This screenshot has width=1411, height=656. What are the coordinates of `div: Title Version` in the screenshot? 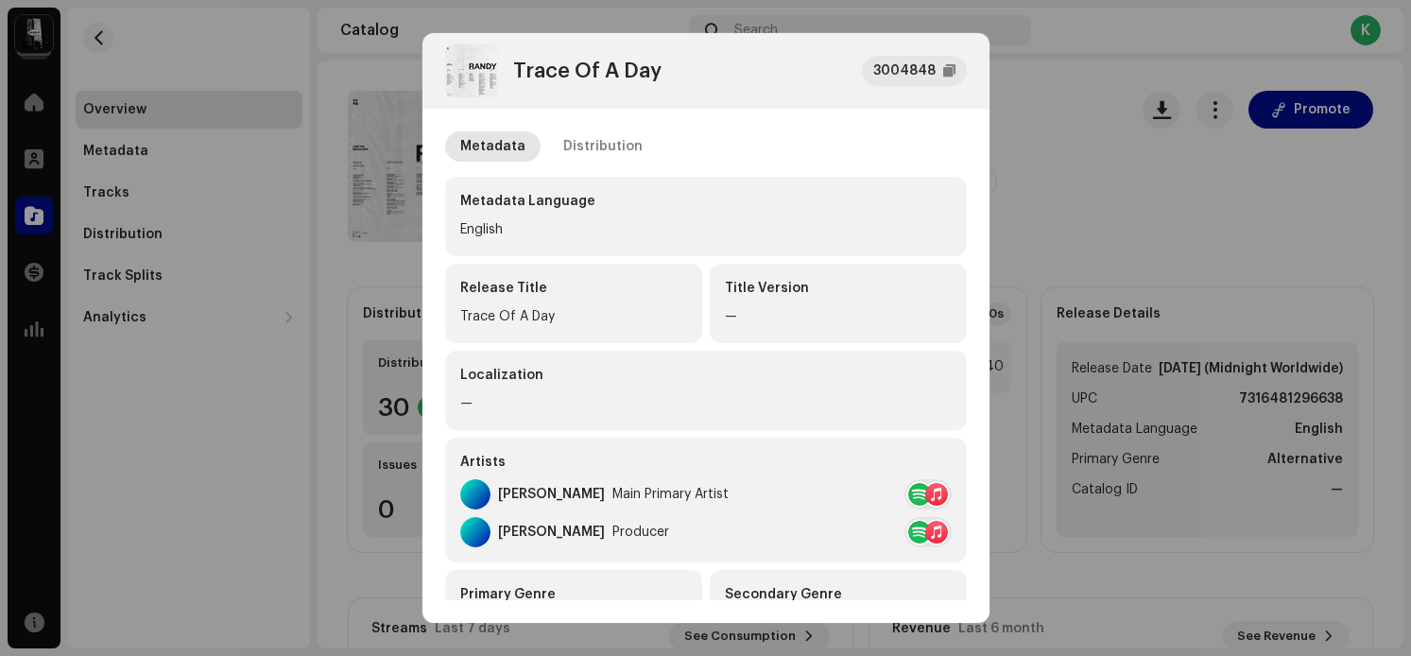 It's located at (838, 288).